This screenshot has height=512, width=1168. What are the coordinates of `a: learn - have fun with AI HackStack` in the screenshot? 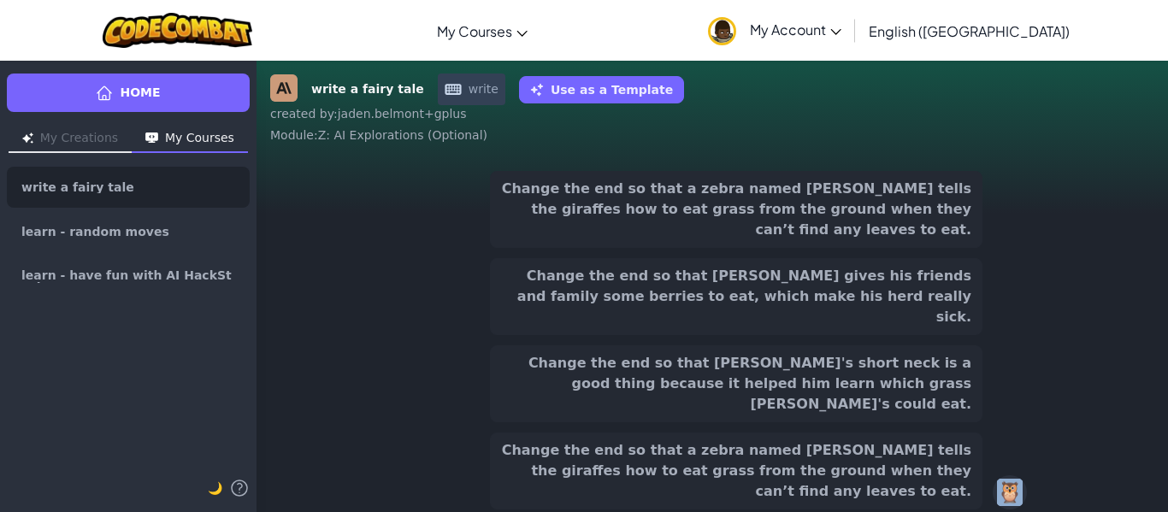 It's located at (128, 276).